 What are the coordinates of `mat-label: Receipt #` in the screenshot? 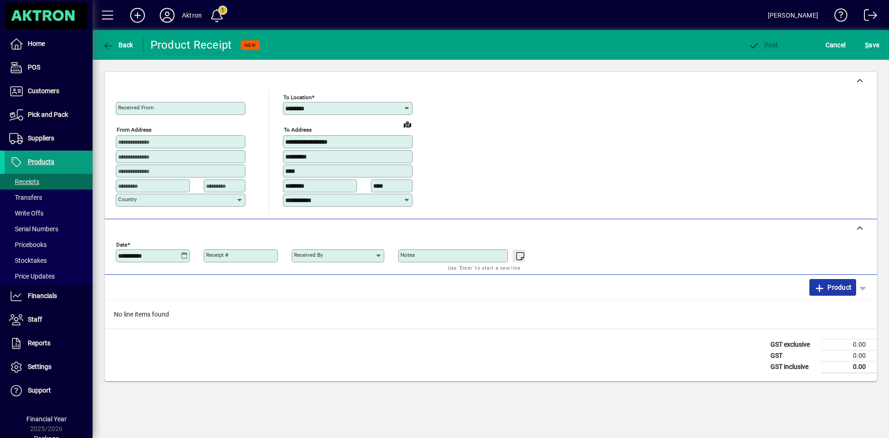 It's located at (217, 255).